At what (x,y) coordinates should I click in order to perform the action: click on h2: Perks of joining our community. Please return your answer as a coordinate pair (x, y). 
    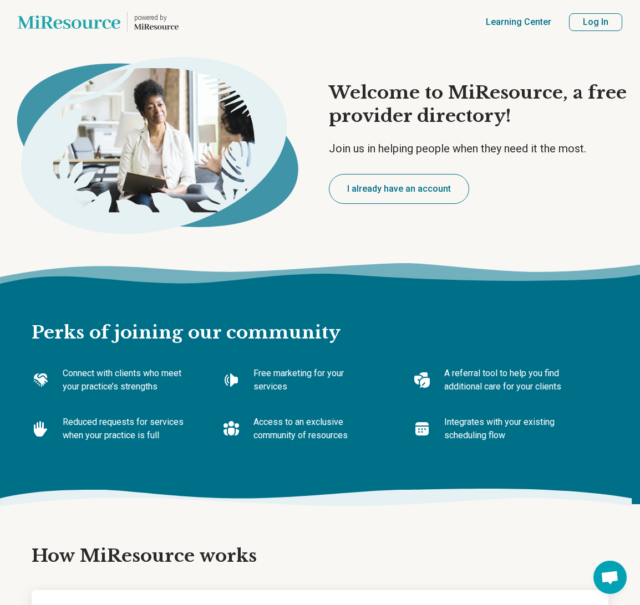
    Looking at the image, I should click on (320, 315).